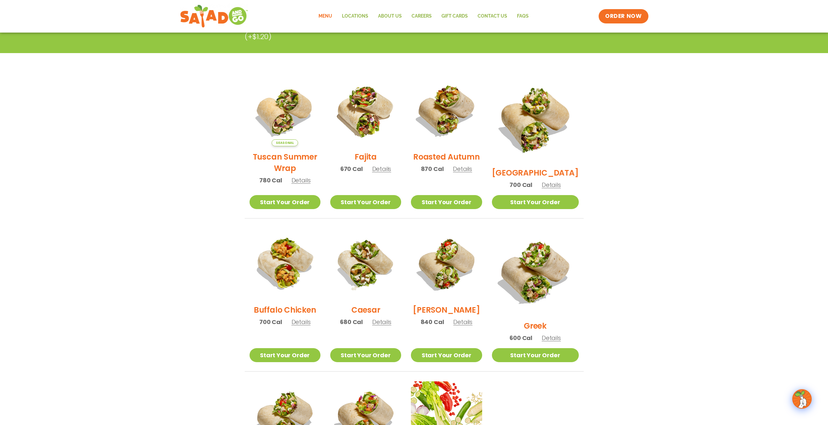 This screenshot has height=425, width=828. I want to click on h2: Caesar, so click(366, 309).